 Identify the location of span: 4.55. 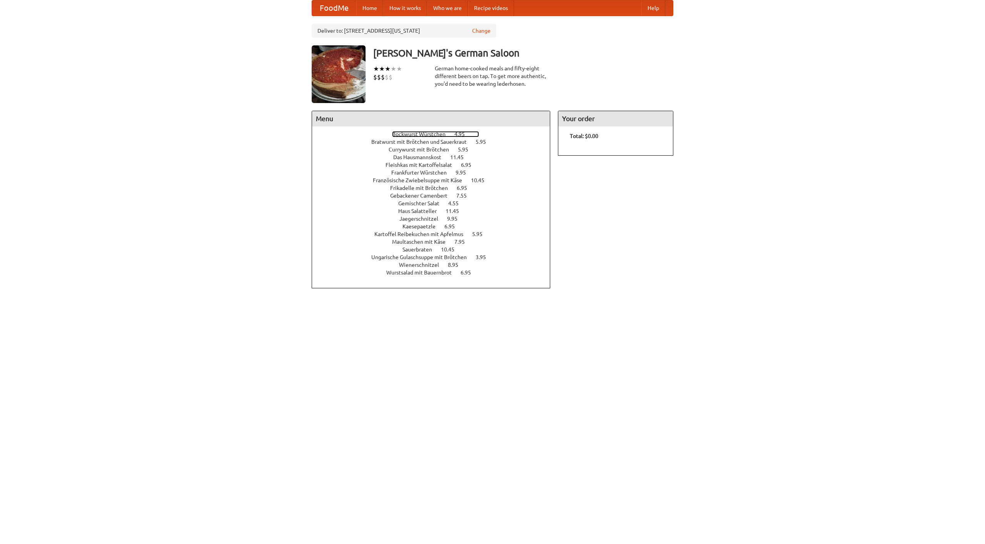
(457, 204).